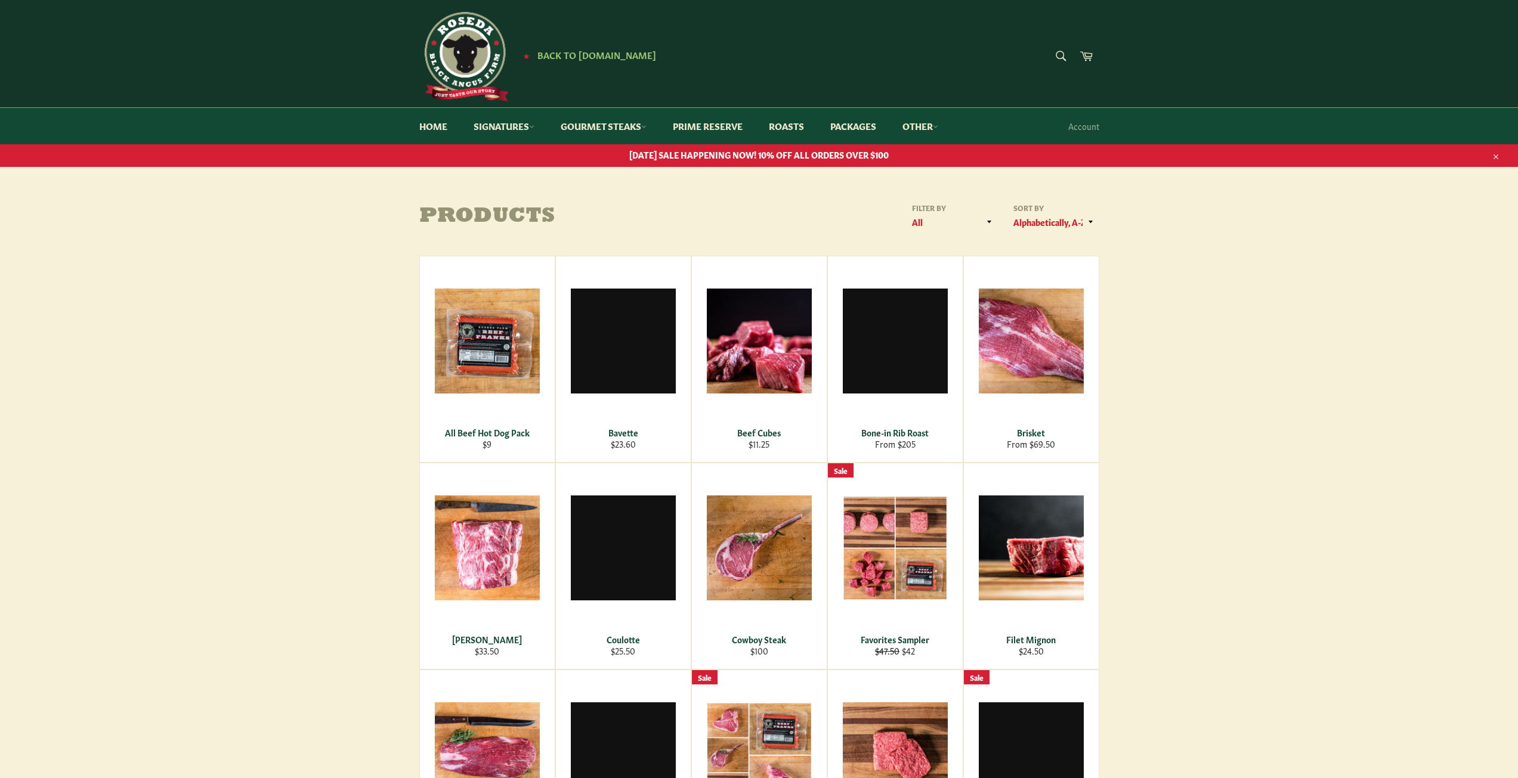 The height and width of the screenshot is (778, 1518). Describe the element at coordinates (895, 548) in the screenshot. I see `img: Favorites Sampler` at that location.